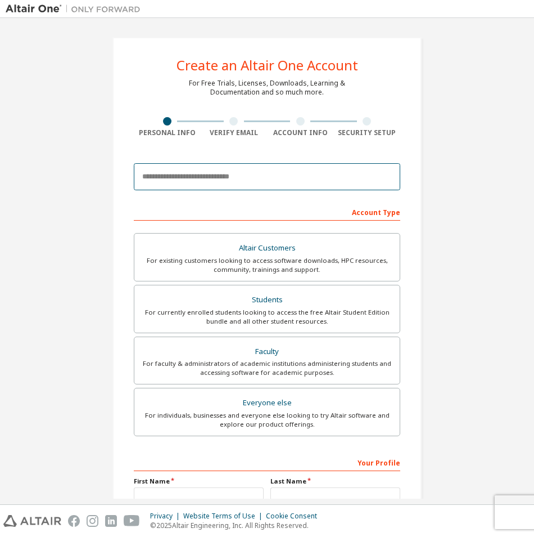 This screenshot has height=537, width=534. I want to click on div: Account Info, so click(300, 133).